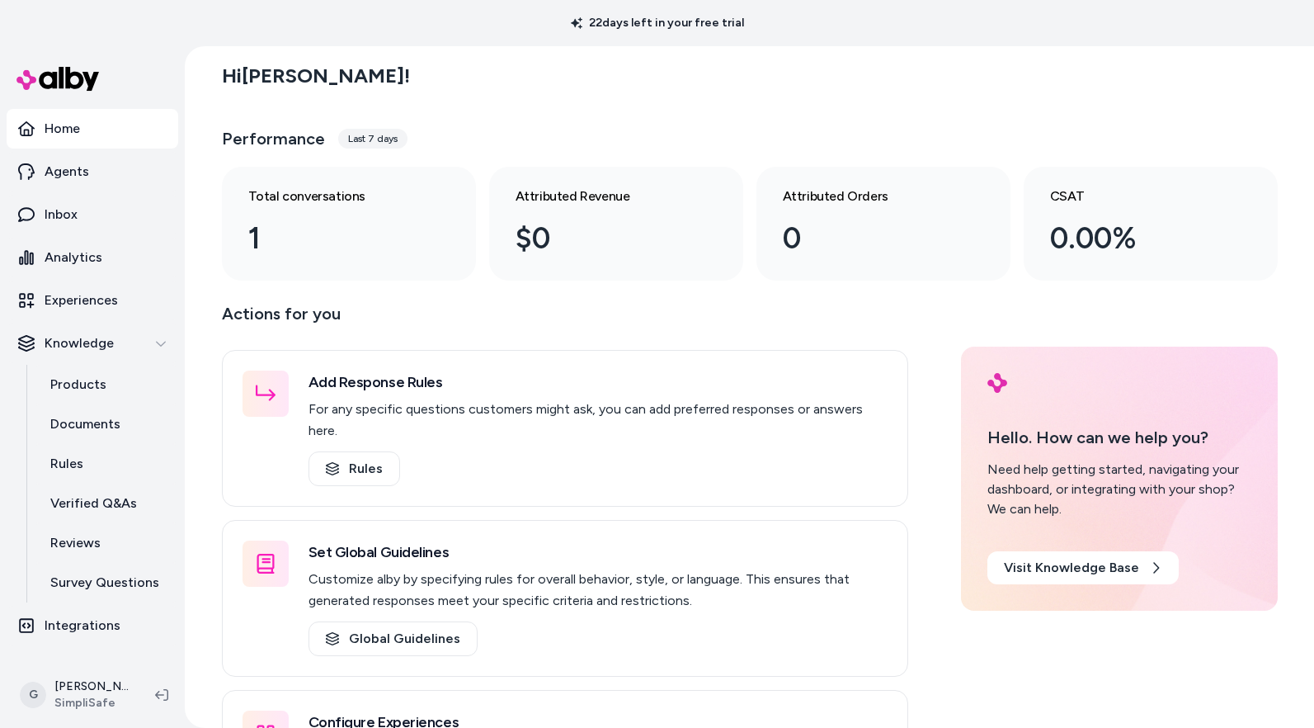  I want to click on a: Visit Knowledge Base, so click(1083, 568).